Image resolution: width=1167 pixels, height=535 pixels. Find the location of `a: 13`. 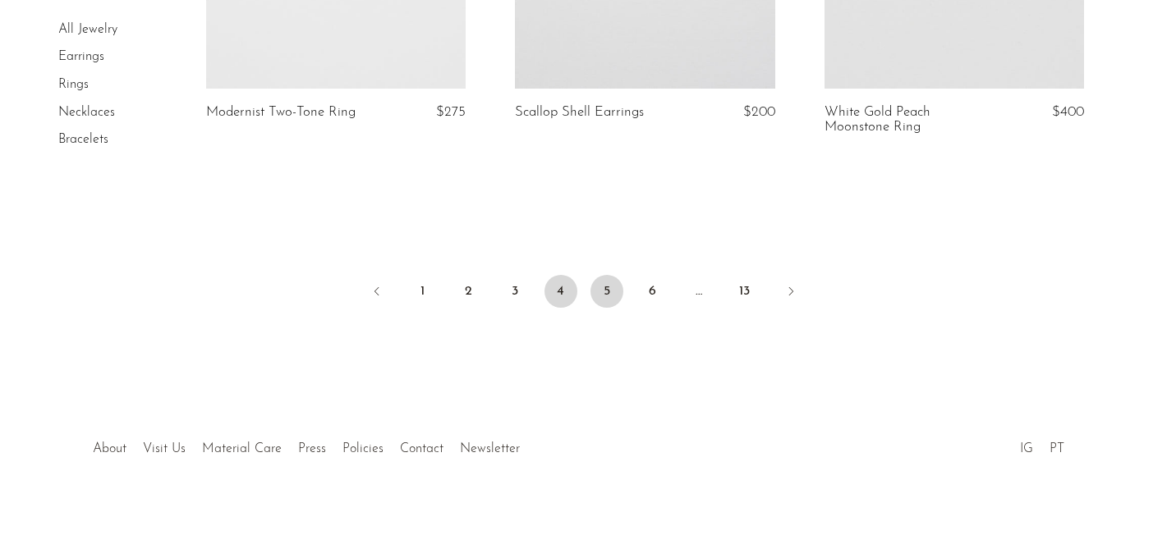

a: 13 is located at coordinates (745, 292).